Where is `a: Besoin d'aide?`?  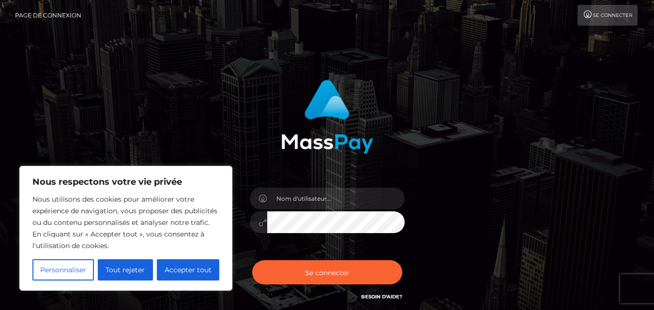
a: Besoin d'aide? is located at coordinates (382, 297).